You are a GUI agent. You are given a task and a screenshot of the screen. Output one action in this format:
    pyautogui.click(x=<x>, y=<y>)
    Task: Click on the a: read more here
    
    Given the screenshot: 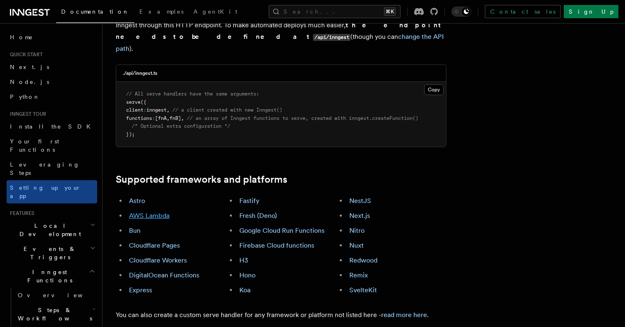 What is the action you would take?
    pyautogui.click(x=404, y=315)
    